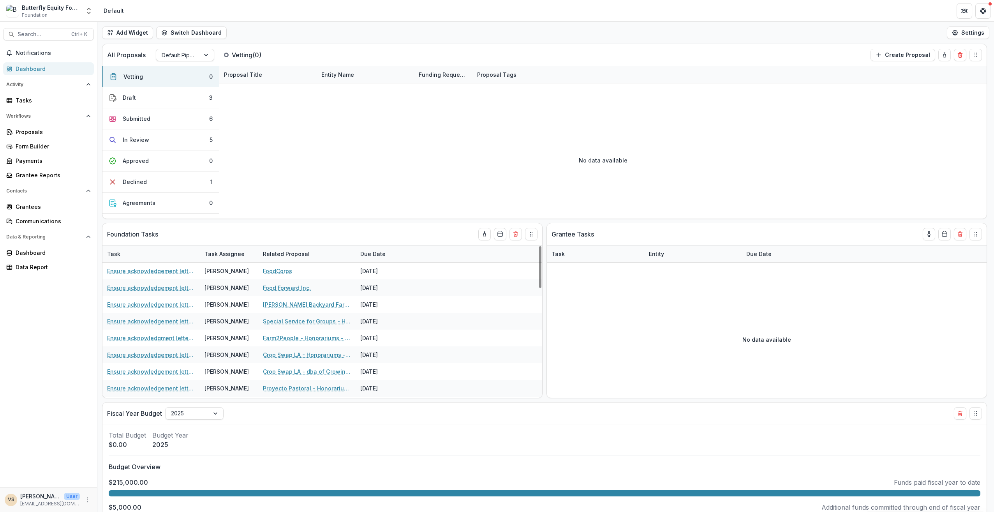 The image size is (994, 512). What do you see at coordinates (35, 15) in the screenshot?
I see `span: Foundation` at bounding box center [35, 15].